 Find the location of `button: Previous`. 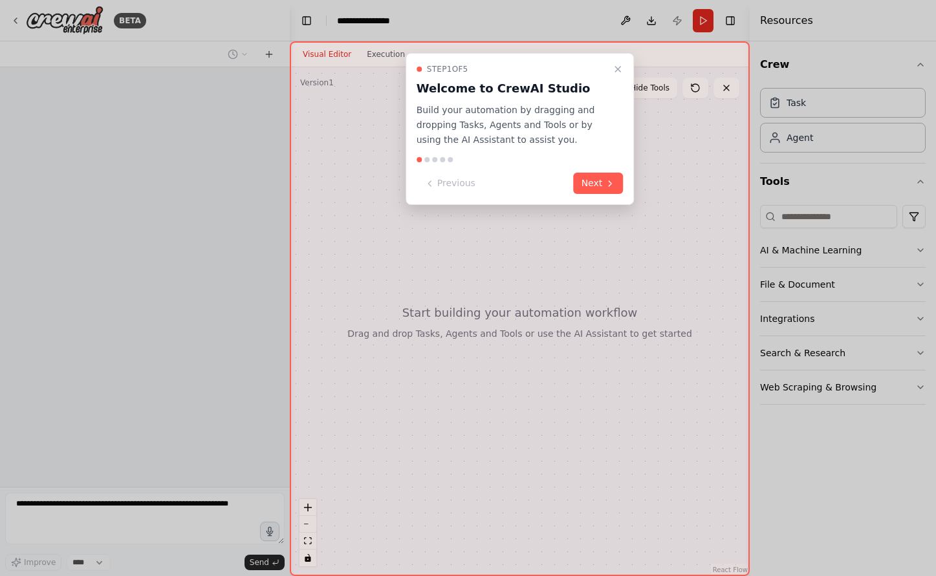

button: Previous is located at coordinates (450, 183).